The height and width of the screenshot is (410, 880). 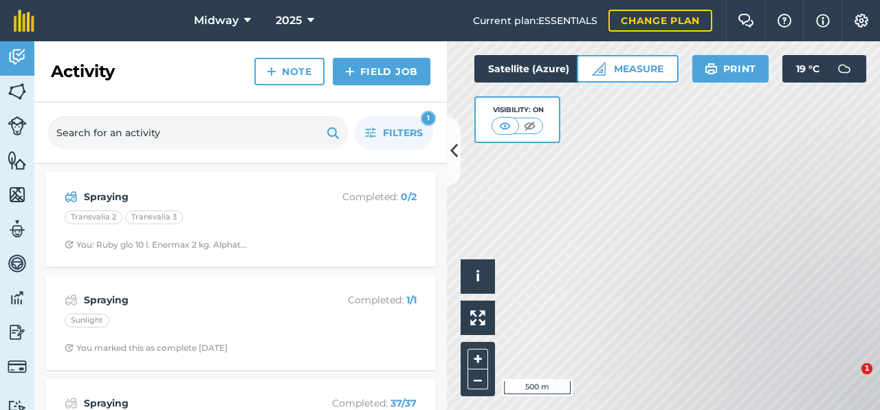 I want to click on a: SprayingCompleted: 0/2Transvalia 2Transvalia 3Clock with arrow pointing clockwiseYou: Ruby glo 10..., so click(x=241, y=219).